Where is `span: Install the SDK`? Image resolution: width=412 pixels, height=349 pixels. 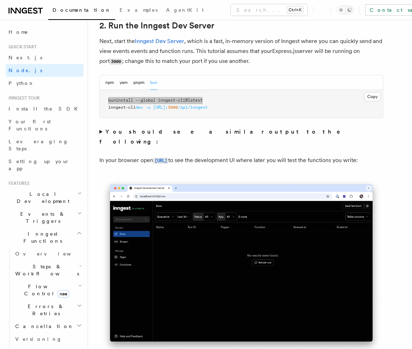 span: Install the SDK is located at coordinates (45, 109).